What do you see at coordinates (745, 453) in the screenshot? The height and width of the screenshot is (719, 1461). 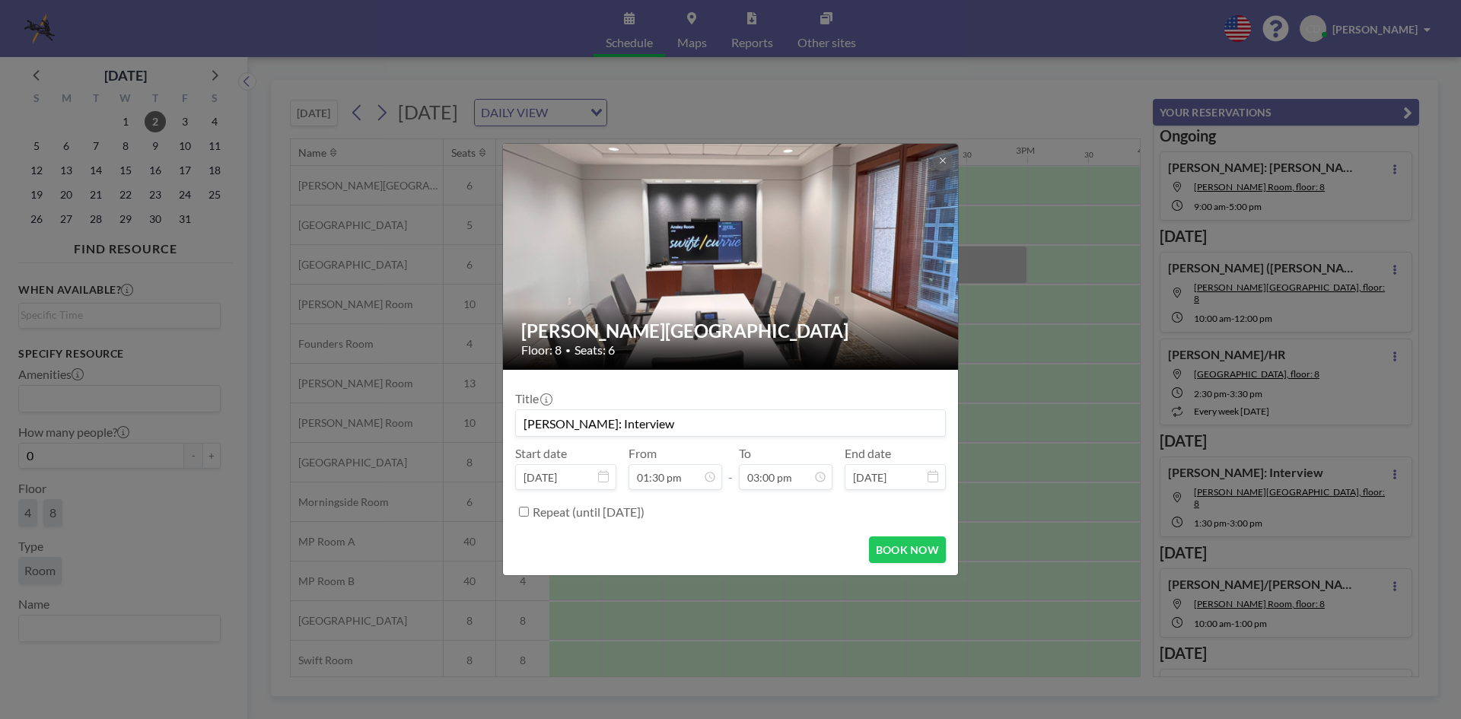 I see `label: To` at bounding box center [745, 453].